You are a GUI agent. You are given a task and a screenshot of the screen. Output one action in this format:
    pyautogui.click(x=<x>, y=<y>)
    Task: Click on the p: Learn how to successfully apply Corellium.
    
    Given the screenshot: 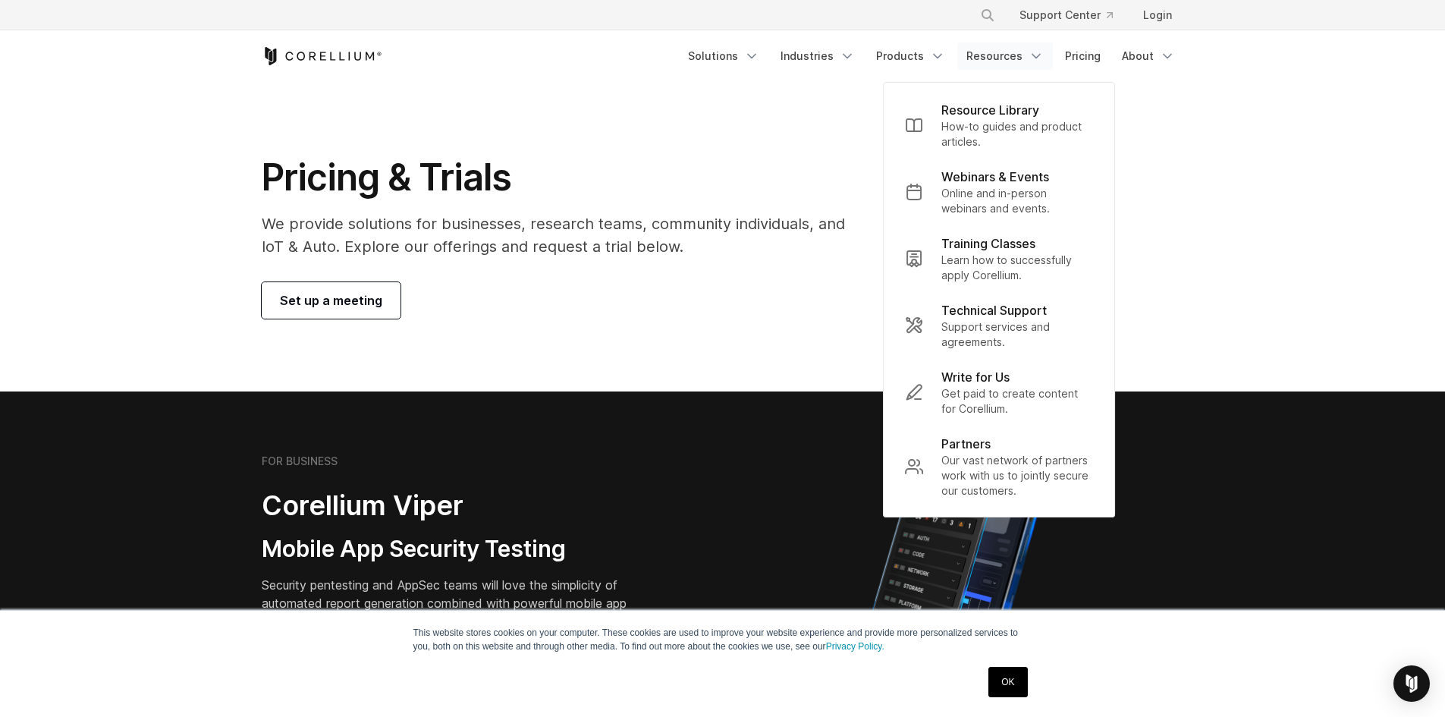 What is the action you would take?
    pyautogui.click(x=1017, y=268)
    